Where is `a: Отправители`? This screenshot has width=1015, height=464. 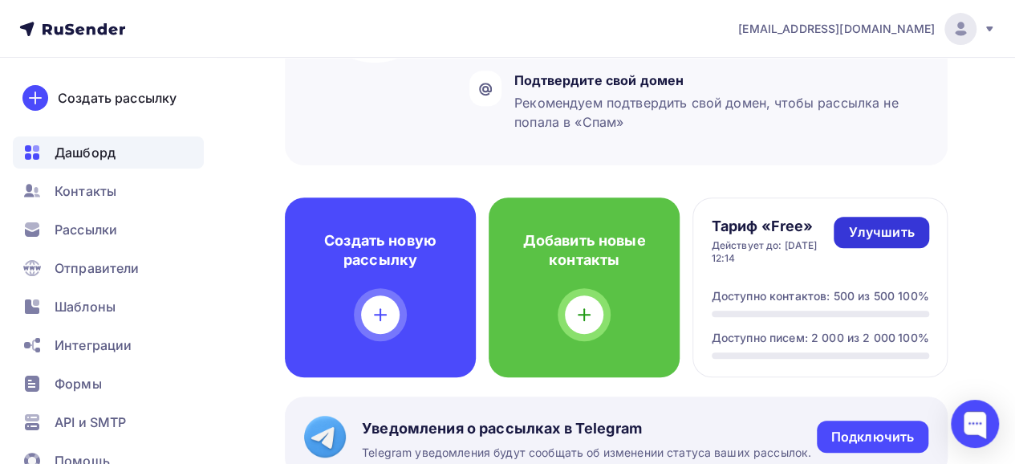 a: Отправители is located at coordinates (108, 268).